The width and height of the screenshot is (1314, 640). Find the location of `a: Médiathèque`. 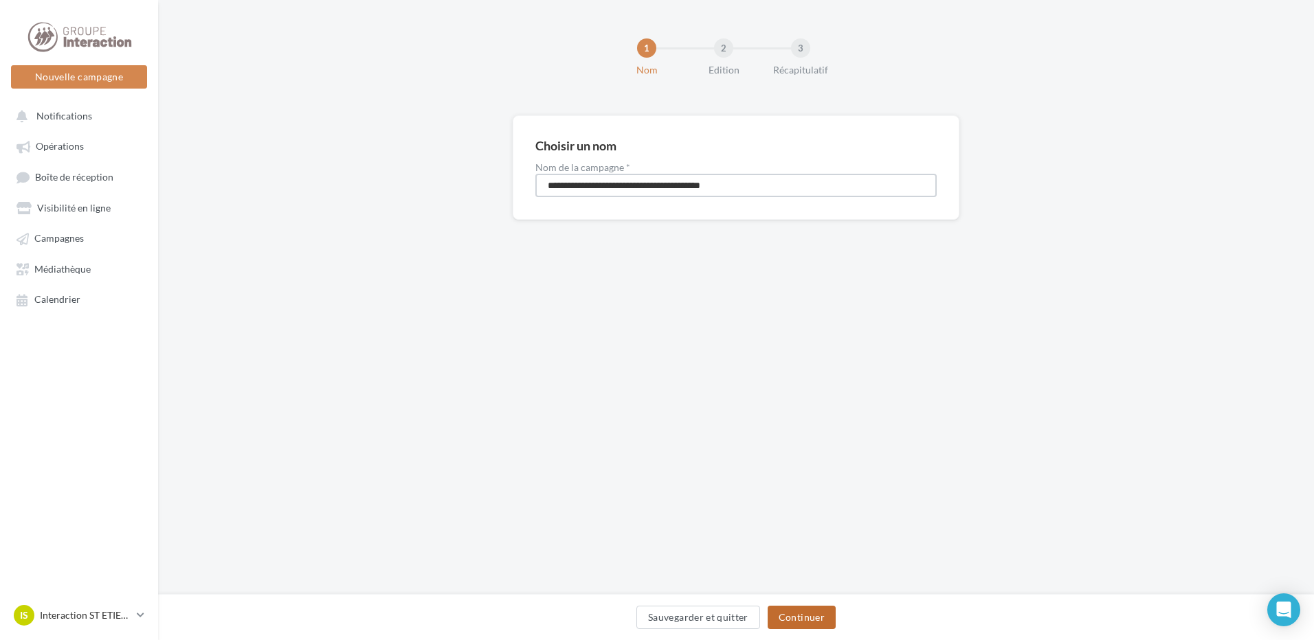

a: Médiathèque is located at coordinates (79, 269).